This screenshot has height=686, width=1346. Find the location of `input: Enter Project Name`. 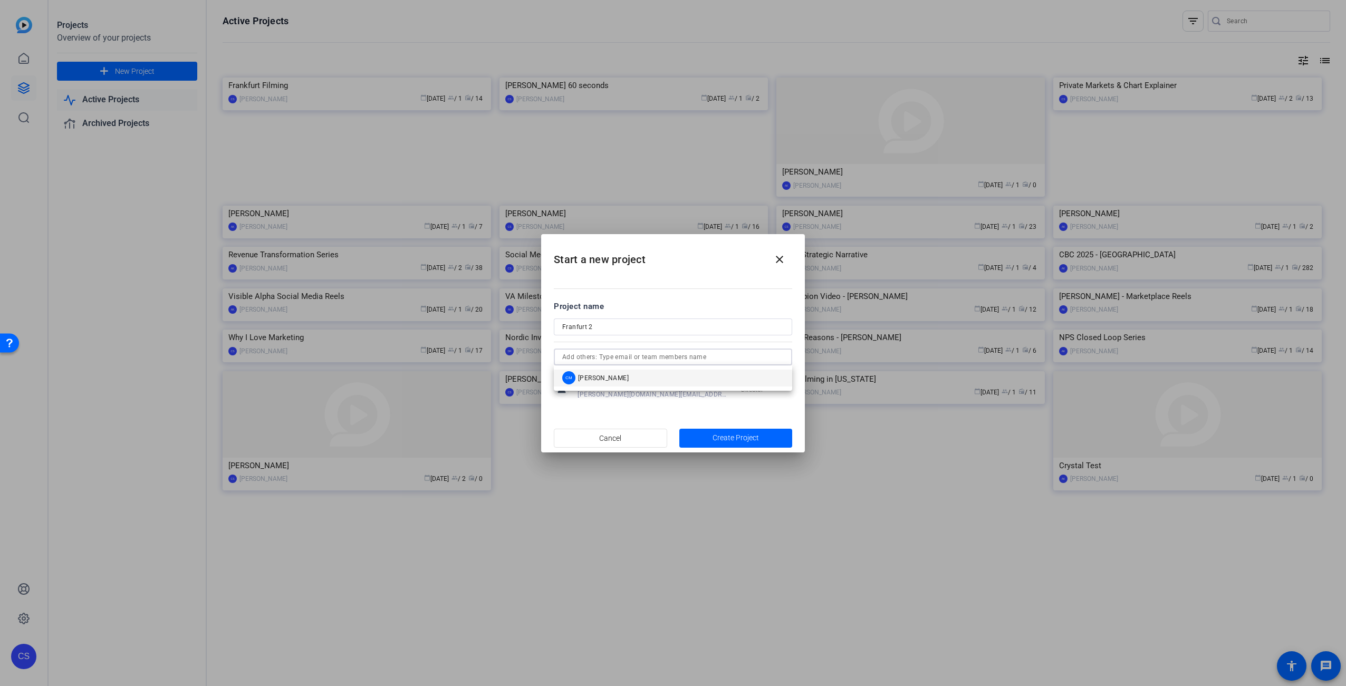

input: Enter Project Name is located at coordinates (673, 327).